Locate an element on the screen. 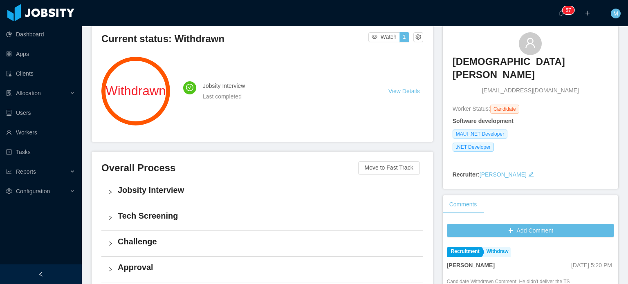 The height and width of the screenshot is (284, 628). span: Configuration is located at coordinates (33, 191).